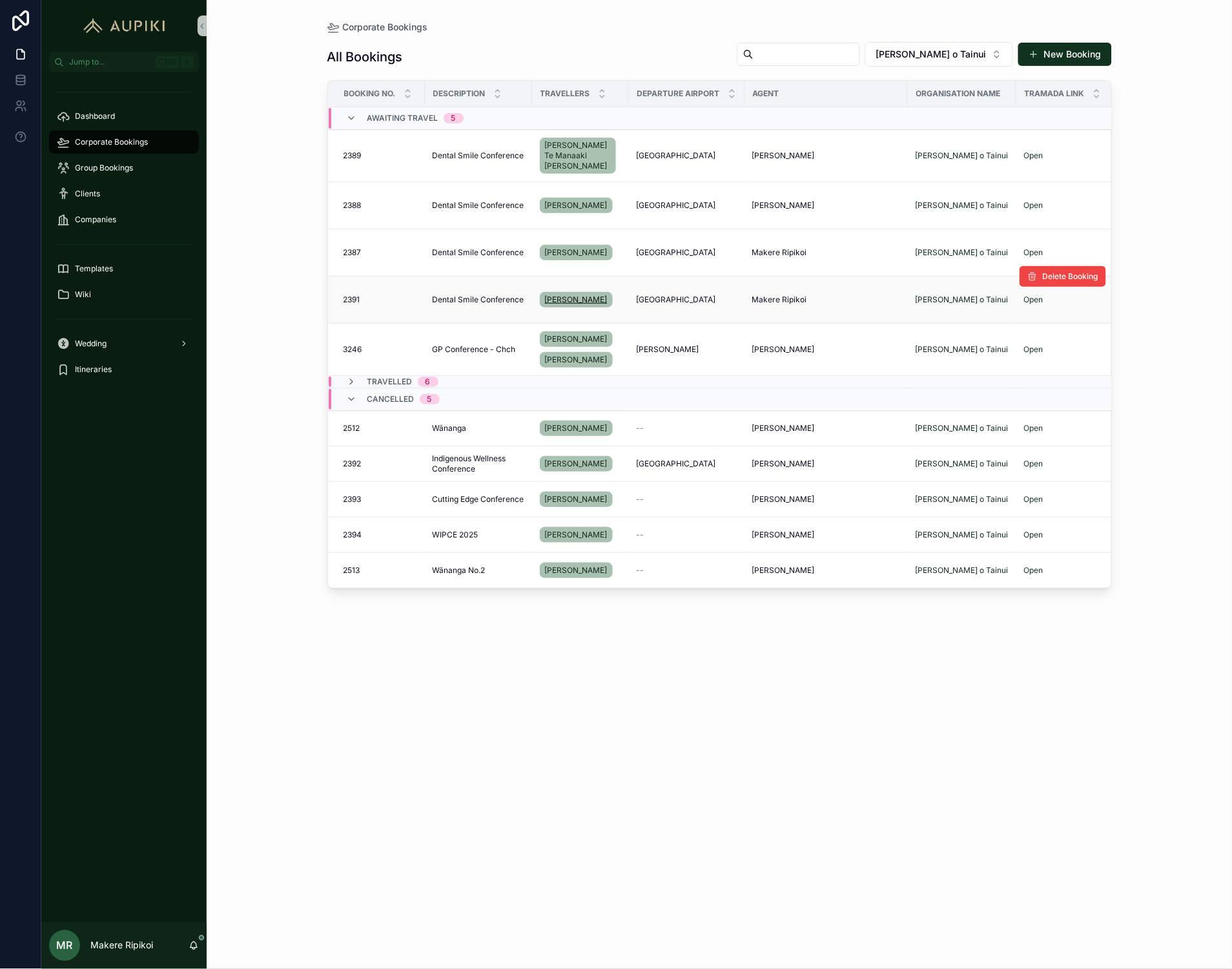  I want to click on a: 2387, so click(380, 253).